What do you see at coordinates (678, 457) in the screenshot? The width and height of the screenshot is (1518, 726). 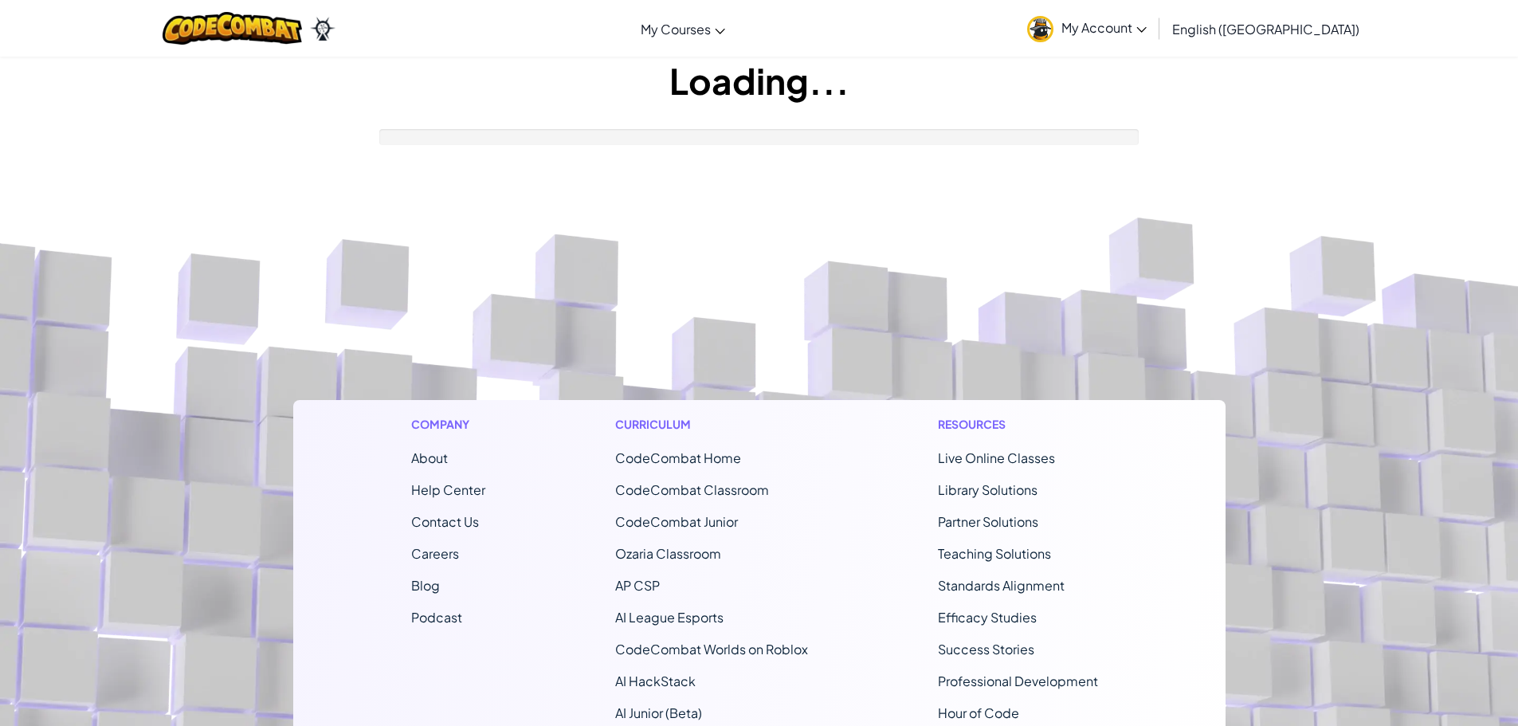 I see `span: CodeCombat Home` at bounding box center [678, 457].